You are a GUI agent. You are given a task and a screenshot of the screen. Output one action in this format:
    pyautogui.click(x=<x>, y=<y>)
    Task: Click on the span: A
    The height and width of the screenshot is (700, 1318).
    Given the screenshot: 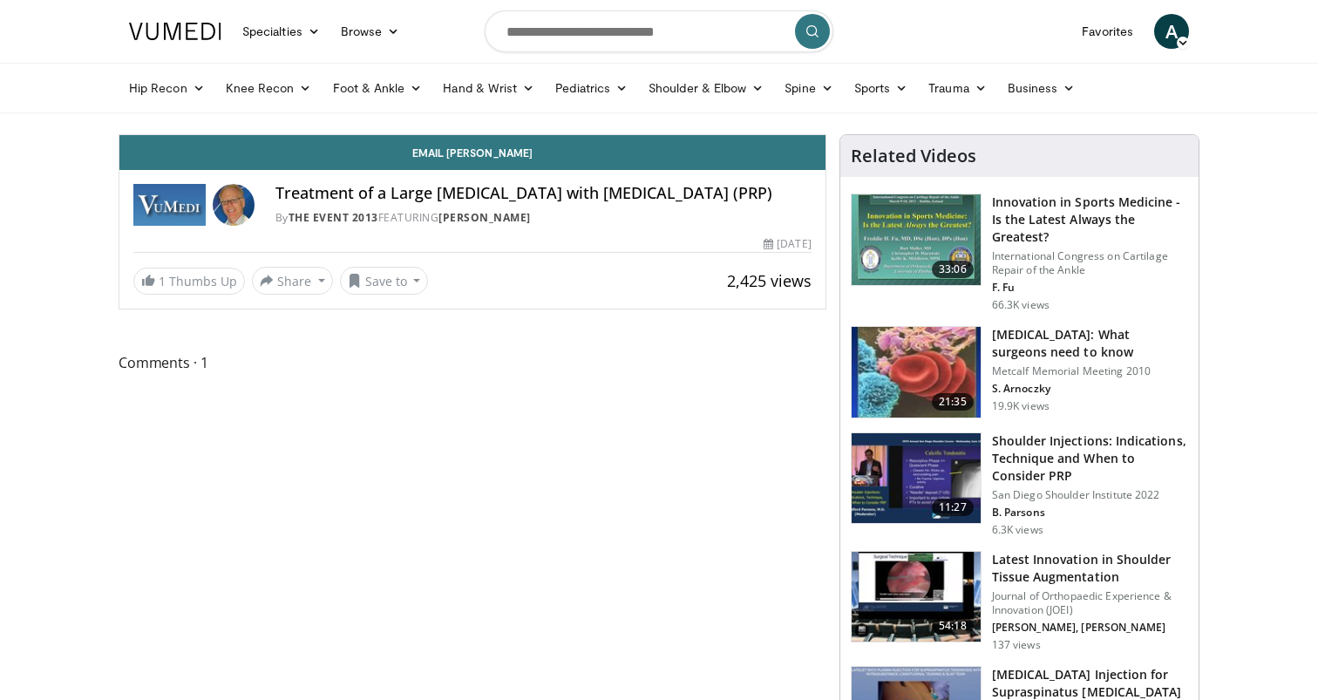 What is the action you would take?
    pyautogui.click(x=1171, y=31)
    